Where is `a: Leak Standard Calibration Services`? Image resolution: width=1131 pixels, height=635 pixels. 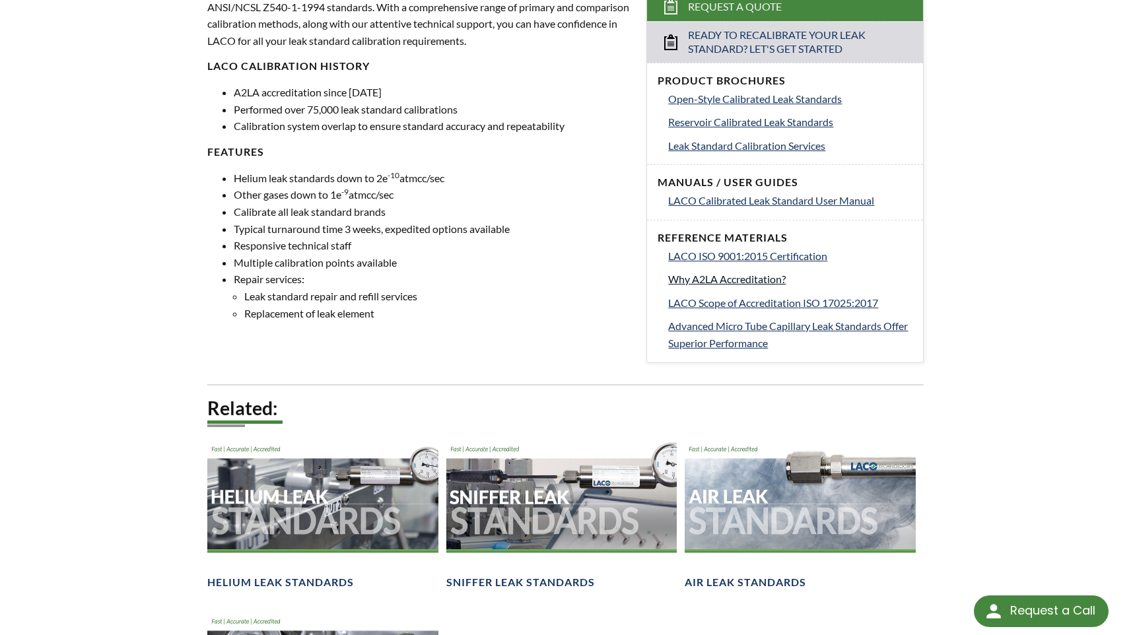
a: Leak Standard Calibration Services is located at coordinates (790, 146).